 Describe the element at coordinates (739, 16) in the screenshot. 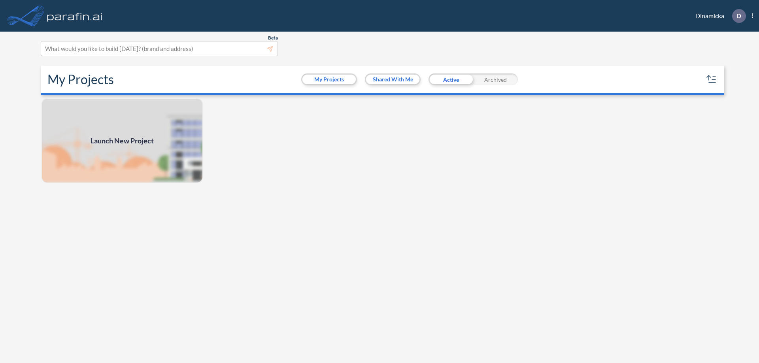

I see `p: D` at that location.